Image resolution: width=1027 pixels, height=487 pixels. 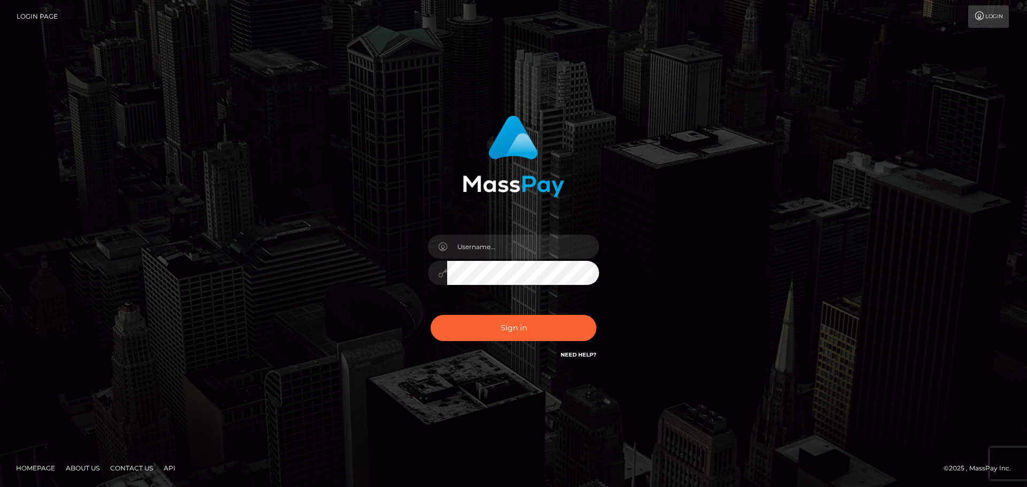 What do you see at coordinates (513, 156) in the screenshot?
I see `img: MassPay Login` at bounding box center [513, 156].